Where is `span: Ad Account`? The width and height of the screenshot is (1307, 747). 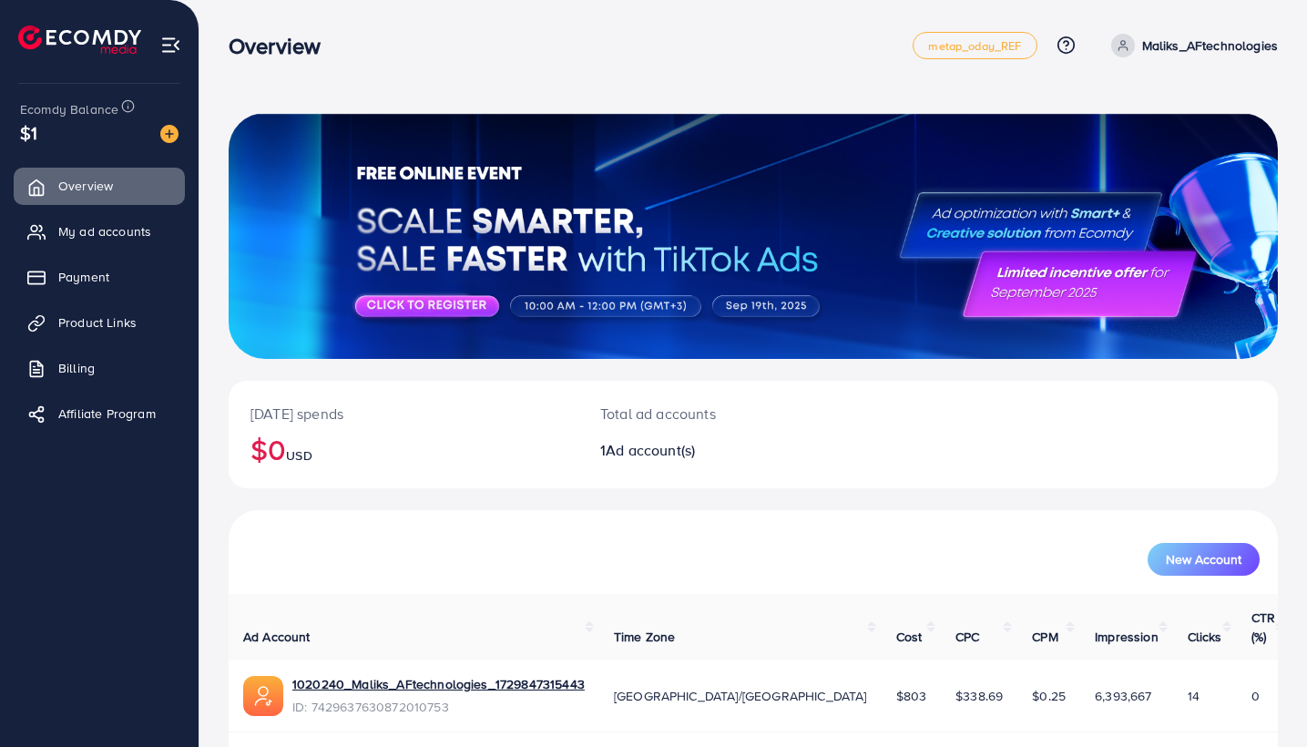 span: Ad Account is located at coordinates (277, 637).